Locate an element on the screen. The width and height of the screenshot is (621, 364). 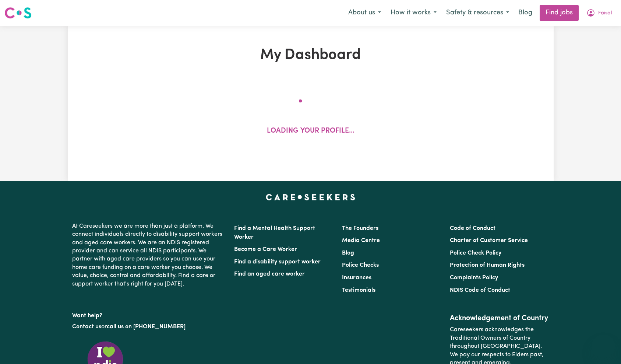
button: How it works is located at coordinates (414, 13).